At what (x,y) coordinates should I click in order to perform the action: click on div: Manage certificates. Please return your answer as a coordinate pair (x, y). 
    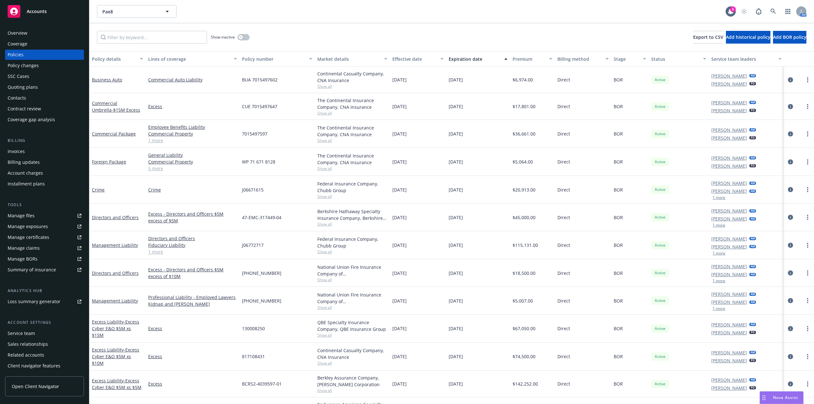
    Looking at the image, I should click on (28, 237).